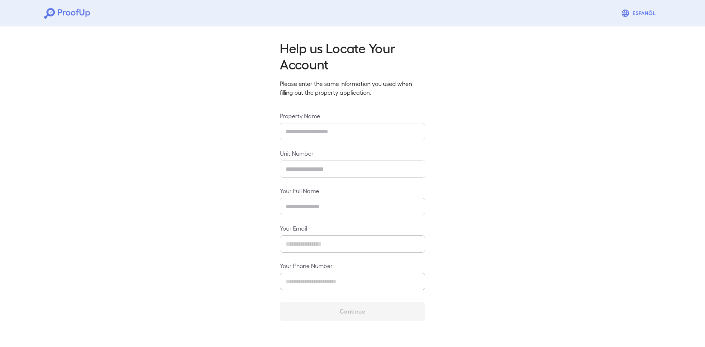 This screenshot has height=347, width=705. I want to click on button: Espanõl, so click(640, 13).